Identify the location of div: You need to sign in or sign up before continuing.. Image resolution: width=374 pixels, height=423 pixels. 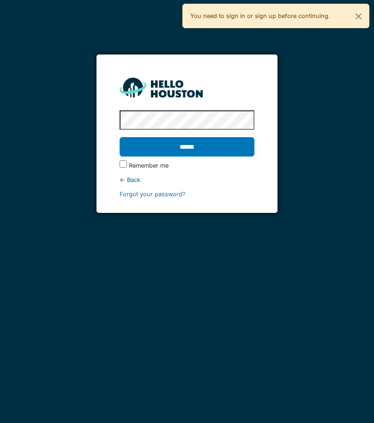
(276, 16).